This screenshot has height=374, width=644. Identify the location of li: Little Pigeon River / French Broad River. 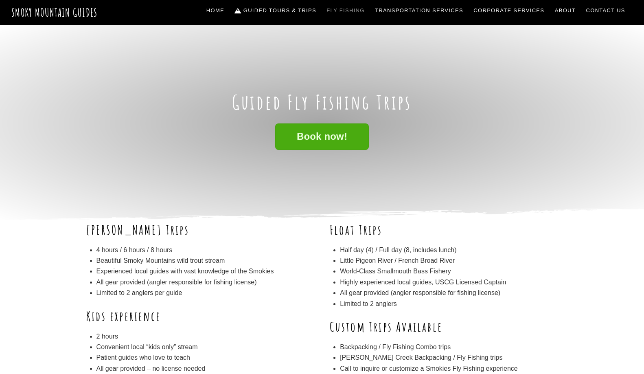
(449, 261).